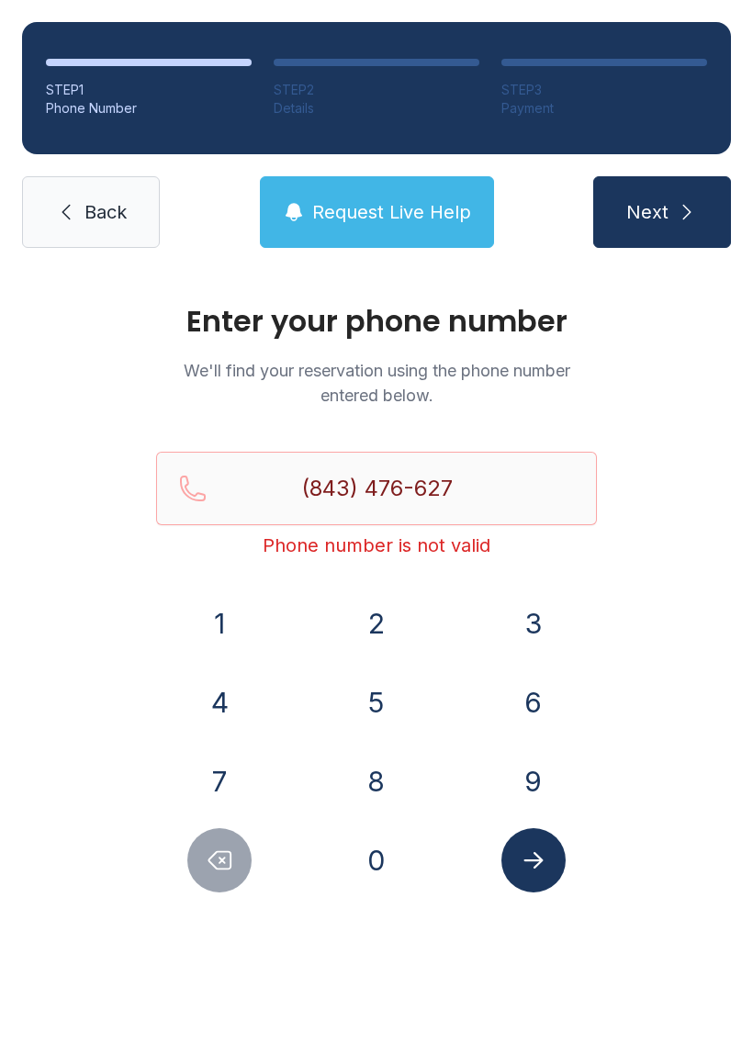 The image size is (753, 1043). What do you see at coordinates (377, 321) in the screenshot?
I see `h1: Enter your phone number` at bounding box center [377, 321].